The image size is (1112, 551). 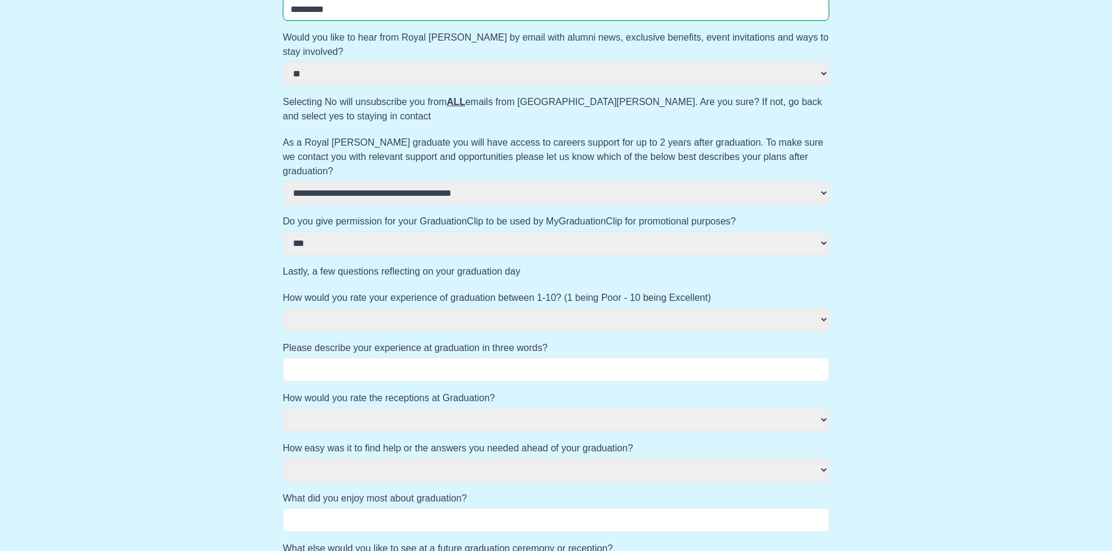 I want to click on label: Do you give permission for your GraduationClip to be used by MyGraduationClip for promotional pur..., so click(x=556, y=221).